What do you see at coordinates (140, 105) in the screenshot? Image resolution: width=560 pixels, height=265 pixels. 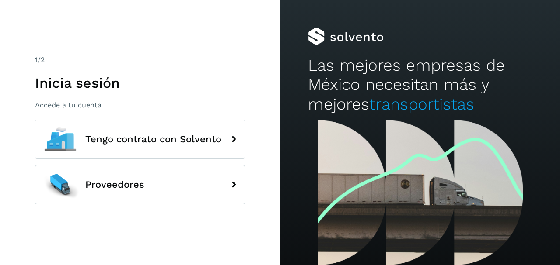 I see `p: Accede a tu cuenta` at bounding box center [140, 105].